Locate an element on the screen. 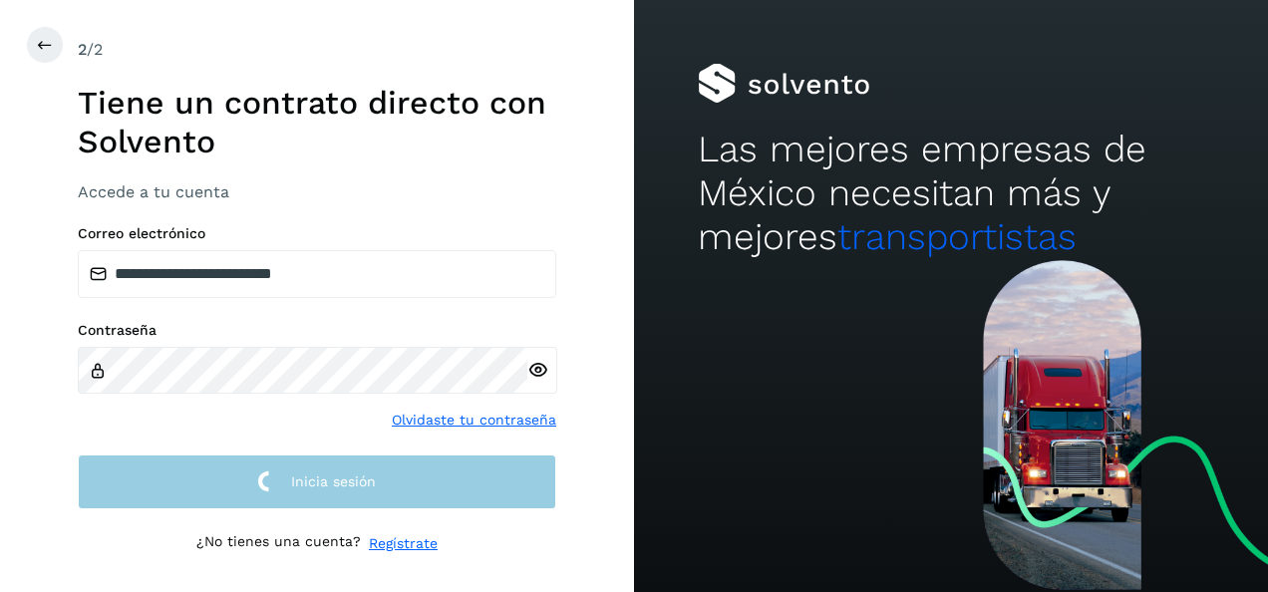 This screenshot has height=592, width=1268. span: Inicia sesión is located at coordinates (333, 481).